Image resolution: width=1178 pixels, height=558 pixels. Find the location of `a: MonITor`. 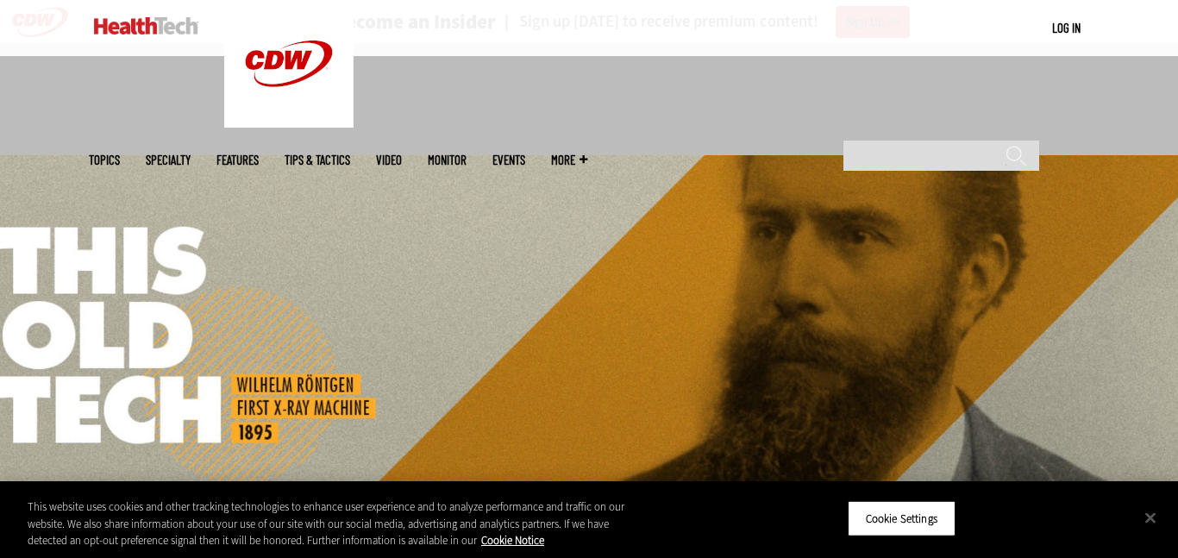

a: MonITor is located at coordinates (447, 160).